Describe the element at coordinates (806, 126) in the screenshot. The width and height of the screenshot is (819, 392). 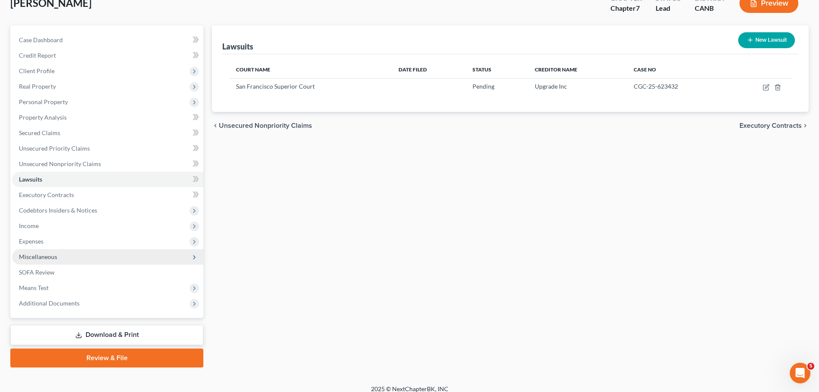
I see `i: chevron_right` at that location.